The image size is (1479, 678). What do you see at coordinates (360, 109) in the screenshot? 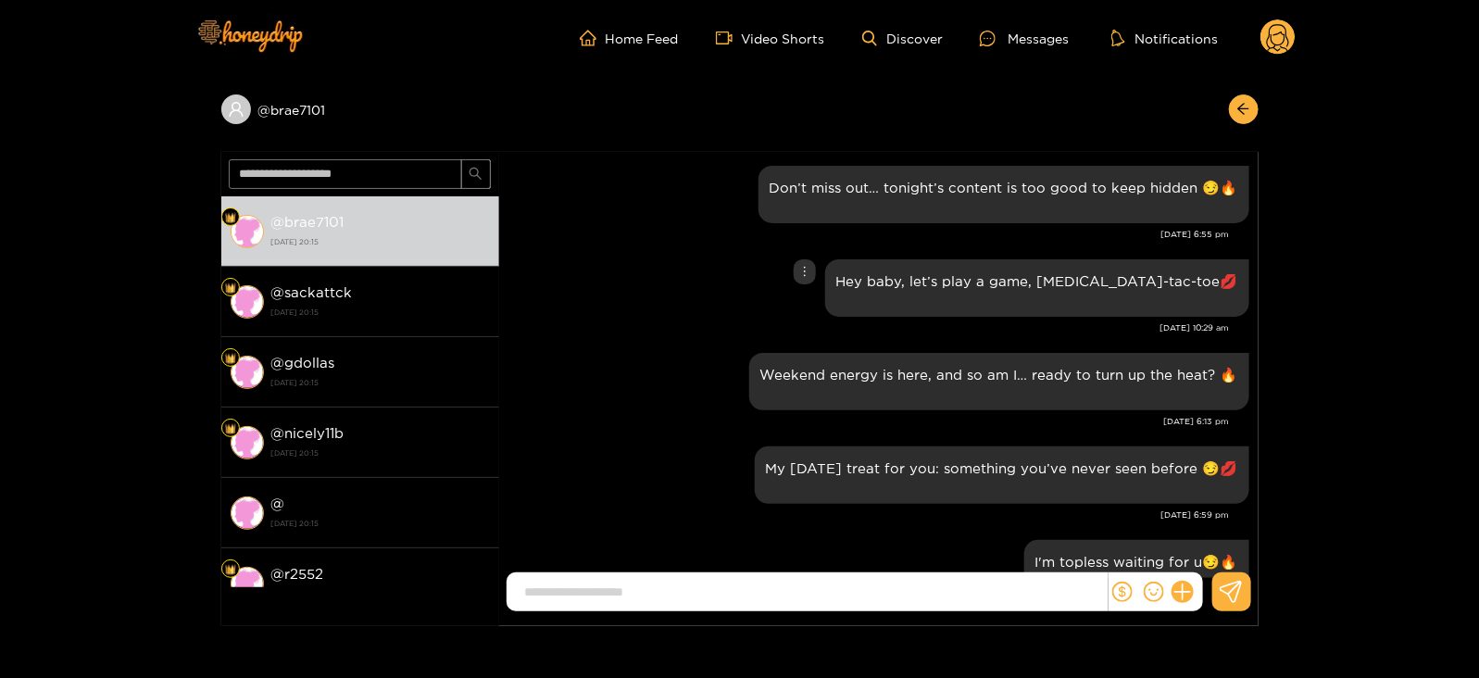
I see `div: @brae7101` at bounding box center [360, 109].